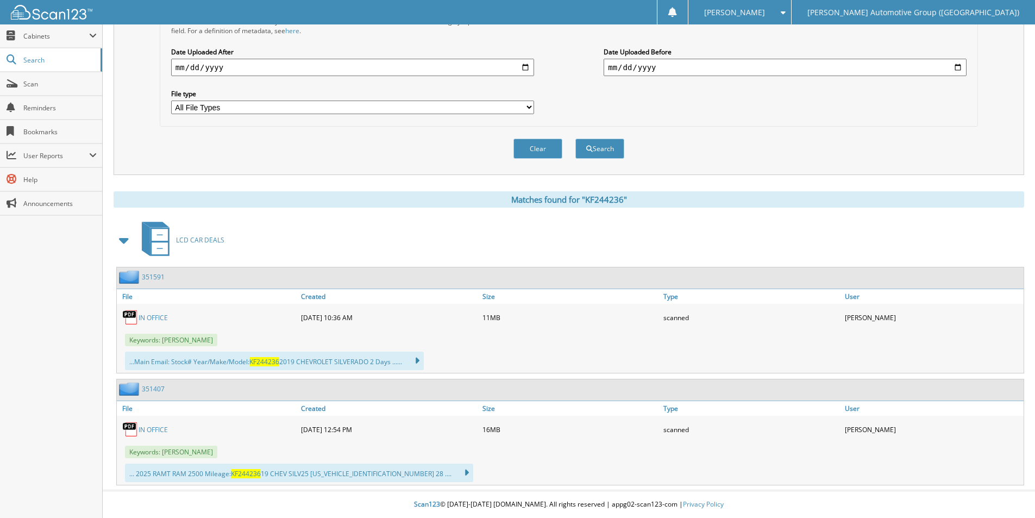  Describe the element at coordinates (571, 429) in the screenshot. I see `div: 16MB` at that location.